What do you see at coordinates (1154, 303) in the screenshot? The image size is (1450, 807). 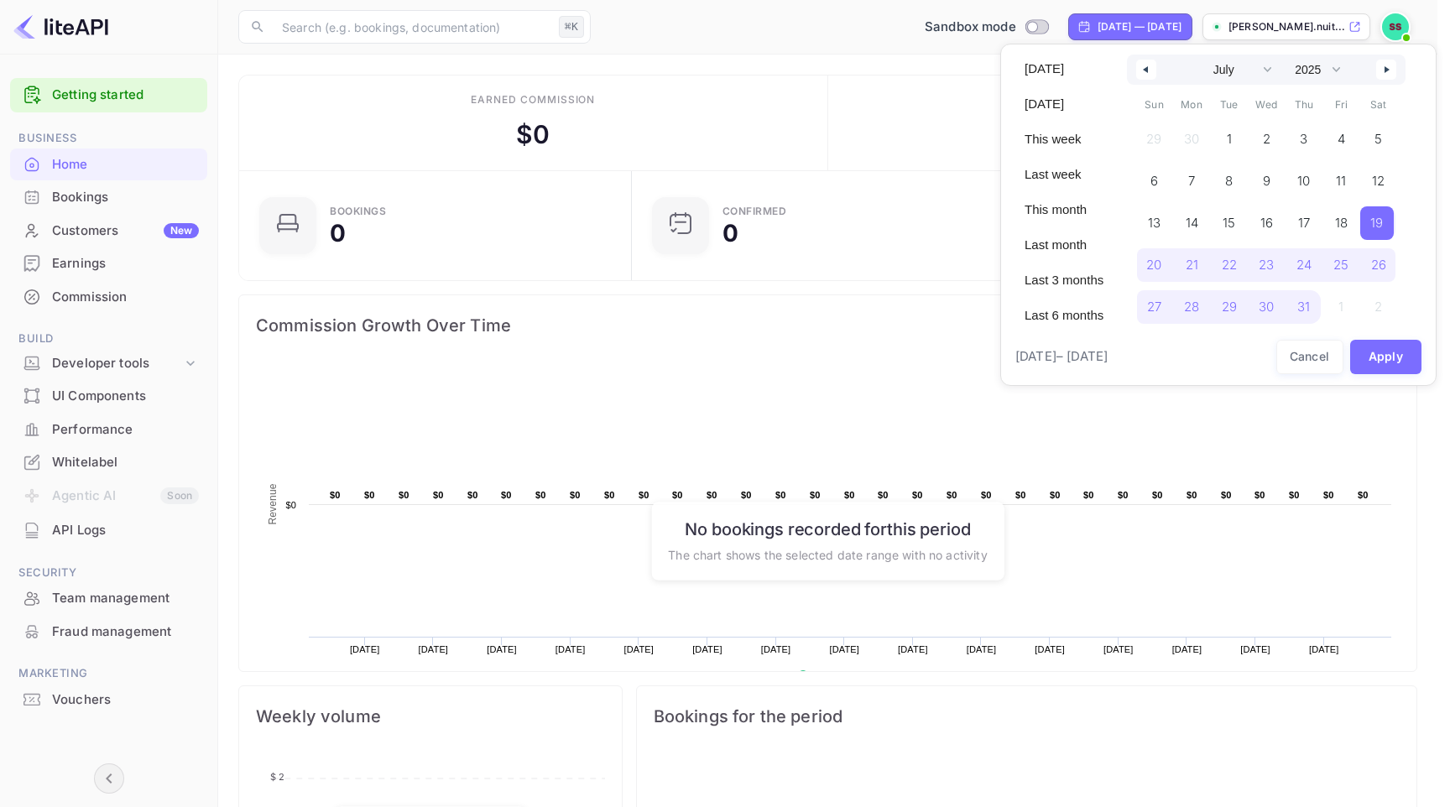 I see `button: 27` at bounding box center [1154, 303].